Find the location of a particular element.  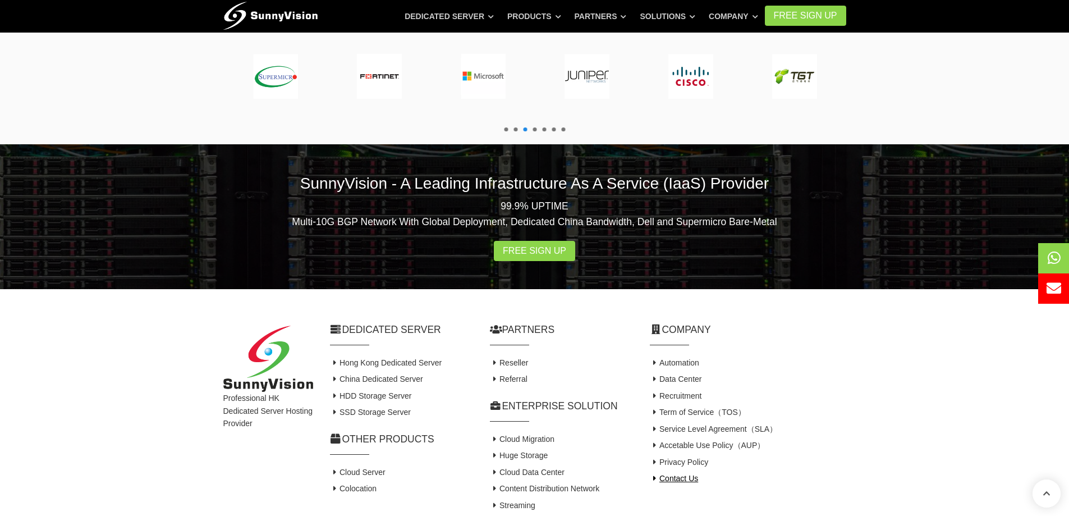

a: Free Sign Up is located at coordinates (534, 251).